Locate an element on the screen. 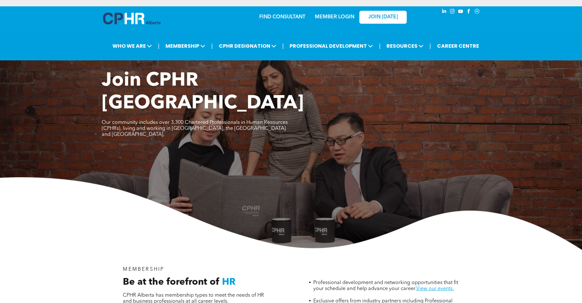  span: Professional development and networking opportunities that fit your schedule and help advance you... is located at coordinates (386, 285).